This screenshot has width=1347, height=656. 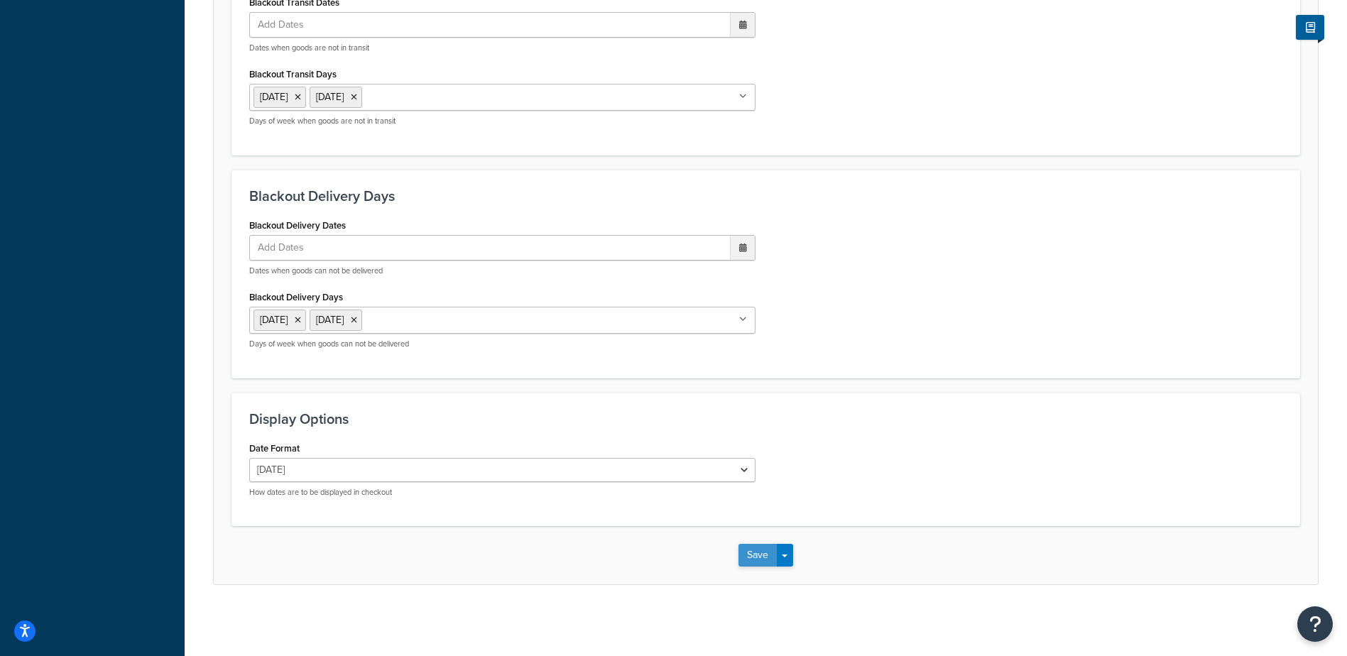 What do you see at coordinates (293, 74) in the screenshot?
I see `label: Blackout Transit Days` at bounding box center [293, 74].